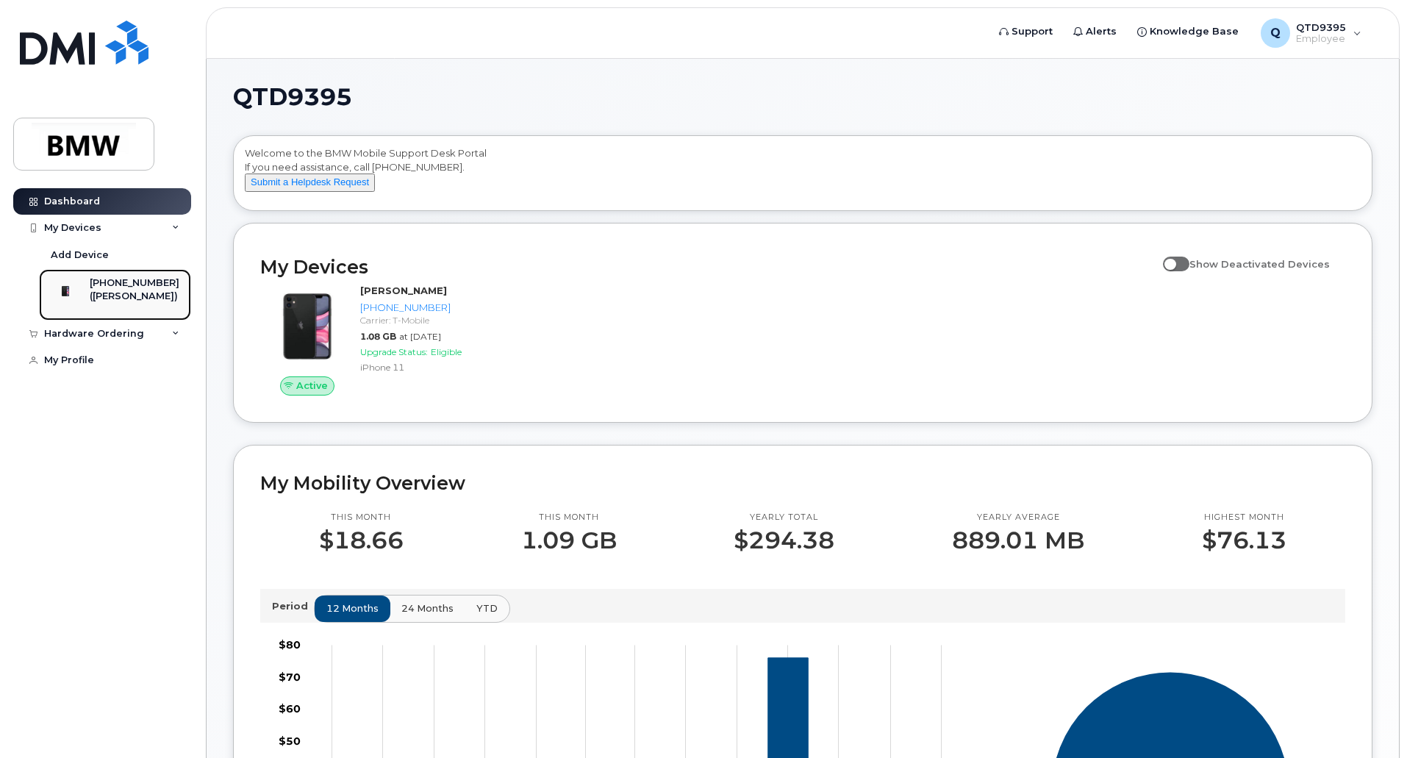 The height and width of the screenshot is (758, 1407). Describe the element at coordinates (1169, 256) in the screenshot. I see `input: Show Deactivated Devices` at that location.